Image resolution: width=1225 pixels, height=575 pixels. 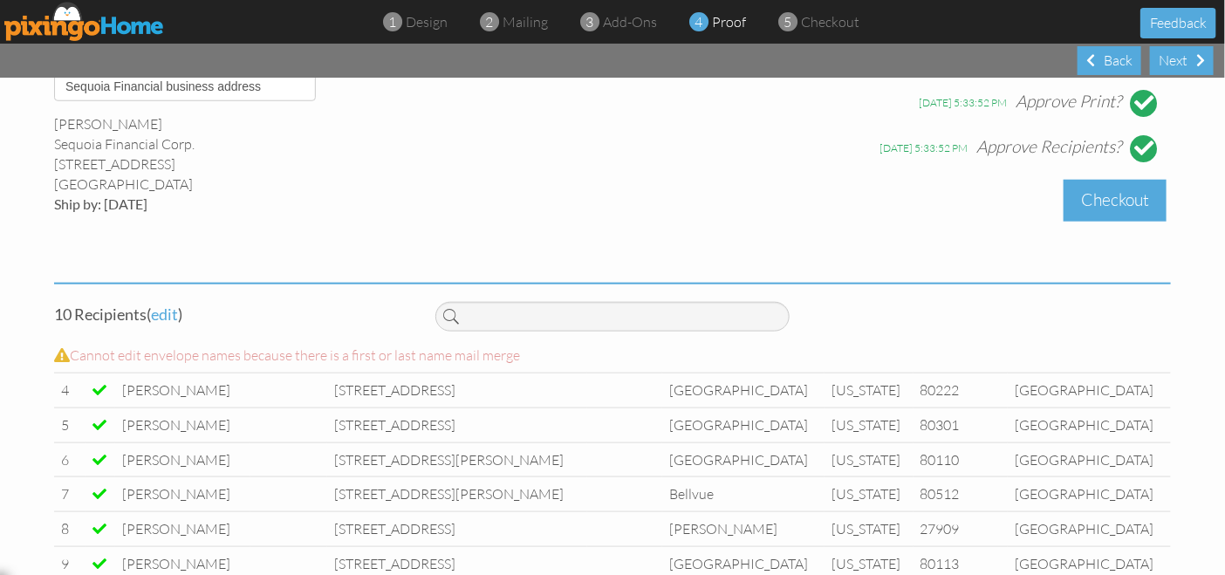 I want to click on span: 1, so click(x=393, y=22).